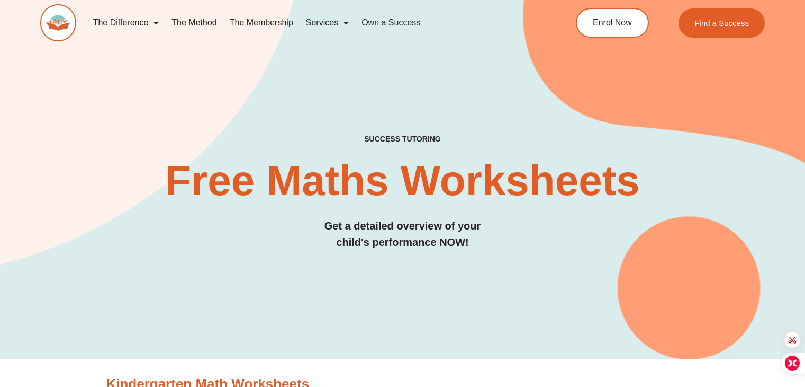 This screenshot has height=387, width=805. Describe the element at coordinates (126, 23) in the screenshot. I see `a: The Difference` at that location.